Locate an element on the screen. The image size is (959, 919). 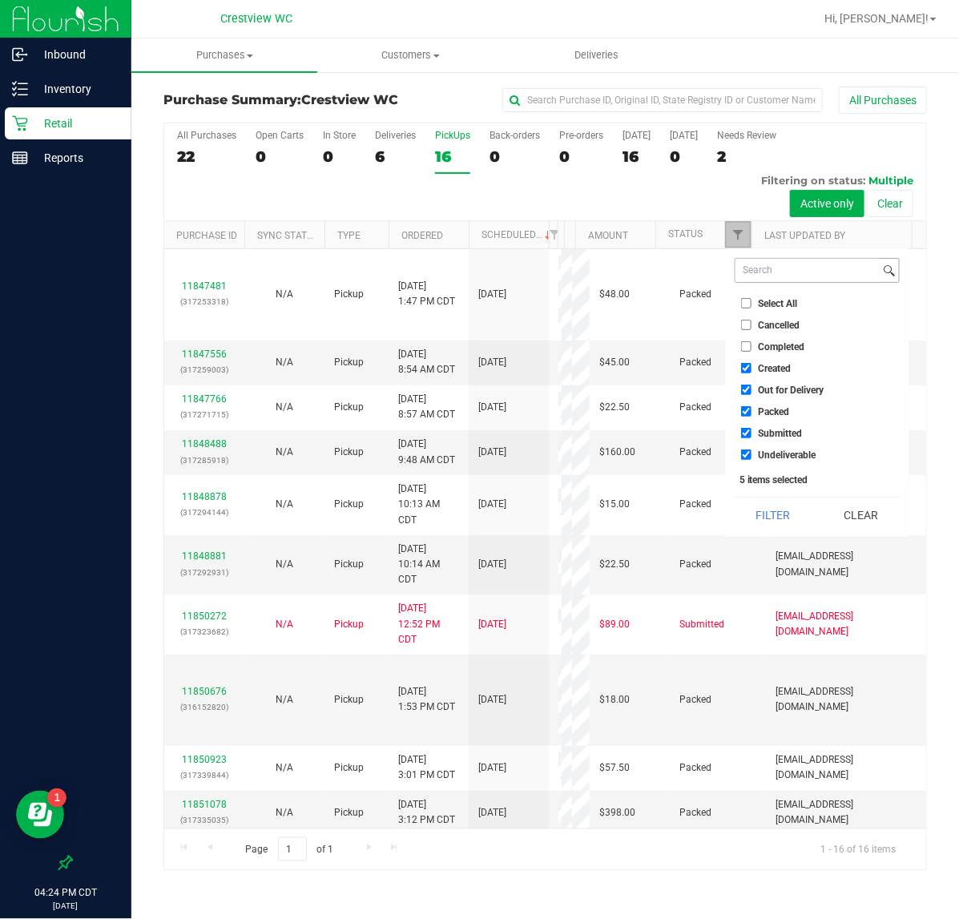
inline-svg: Inbound is located at coordinates (20, 54).